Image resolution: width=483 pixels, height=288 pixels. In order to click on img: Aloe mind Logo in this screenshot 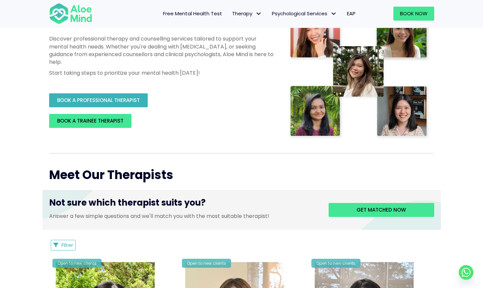, I will do `click(71, 14)`.